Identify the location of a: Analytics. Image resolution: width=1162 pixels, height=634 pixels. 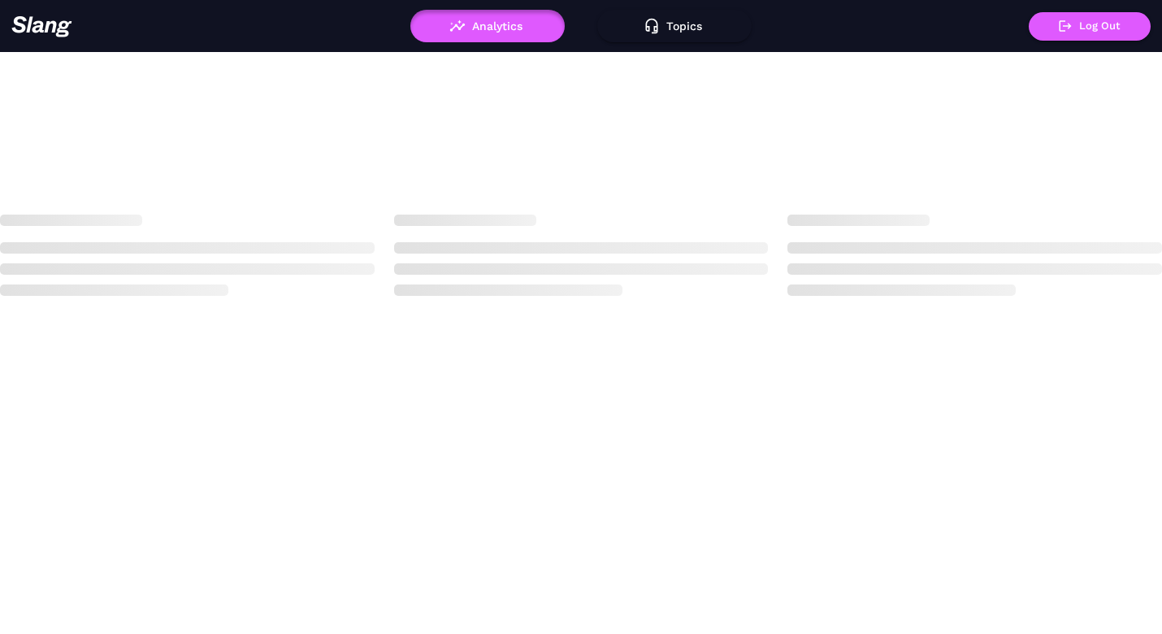
(487, 25).